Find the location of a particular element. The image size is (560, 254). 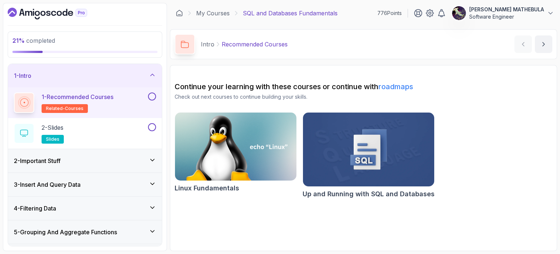

button: 1-Intro is located at coordinates (85, 76).